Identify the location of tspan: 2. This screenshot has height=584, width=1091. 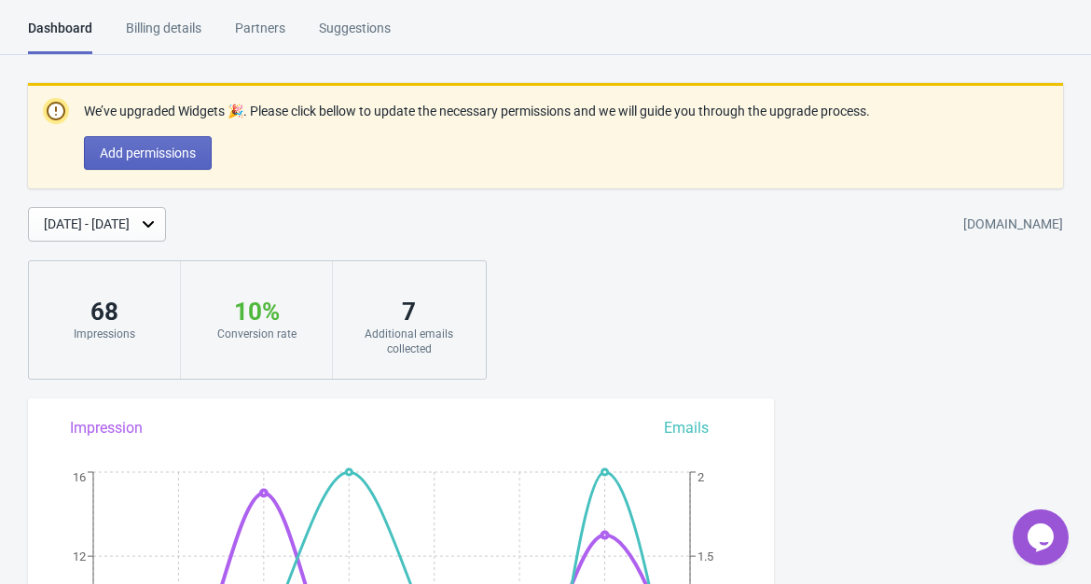
(700, 476).